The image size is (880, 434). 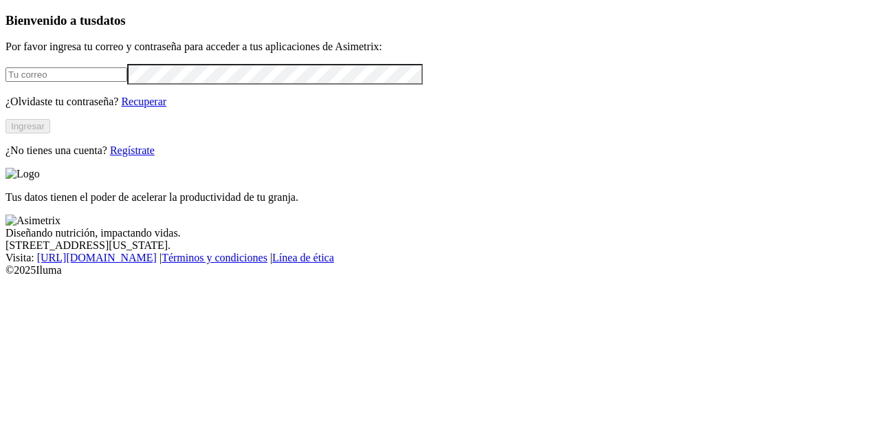 What do you see at coordinates (144, 101) in the screenshot?
I see `a: Recuperar` at bounding box center [144, 101].